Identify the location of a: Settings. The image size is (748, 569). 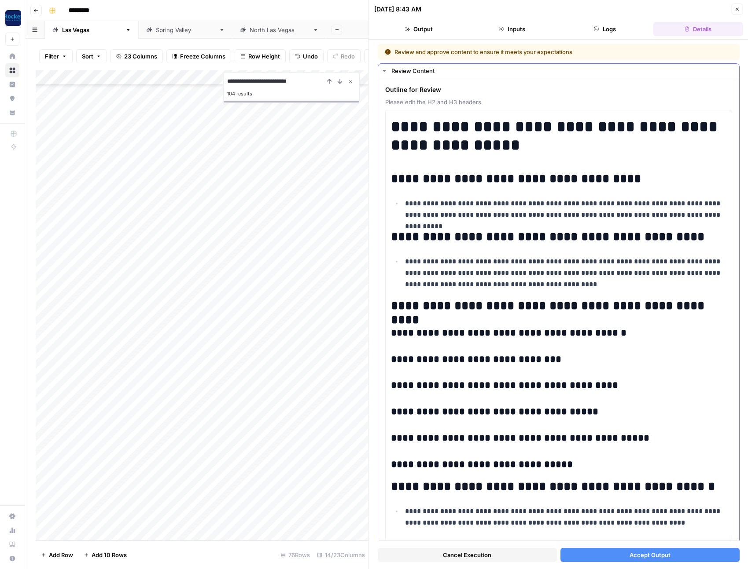
(12, 517).